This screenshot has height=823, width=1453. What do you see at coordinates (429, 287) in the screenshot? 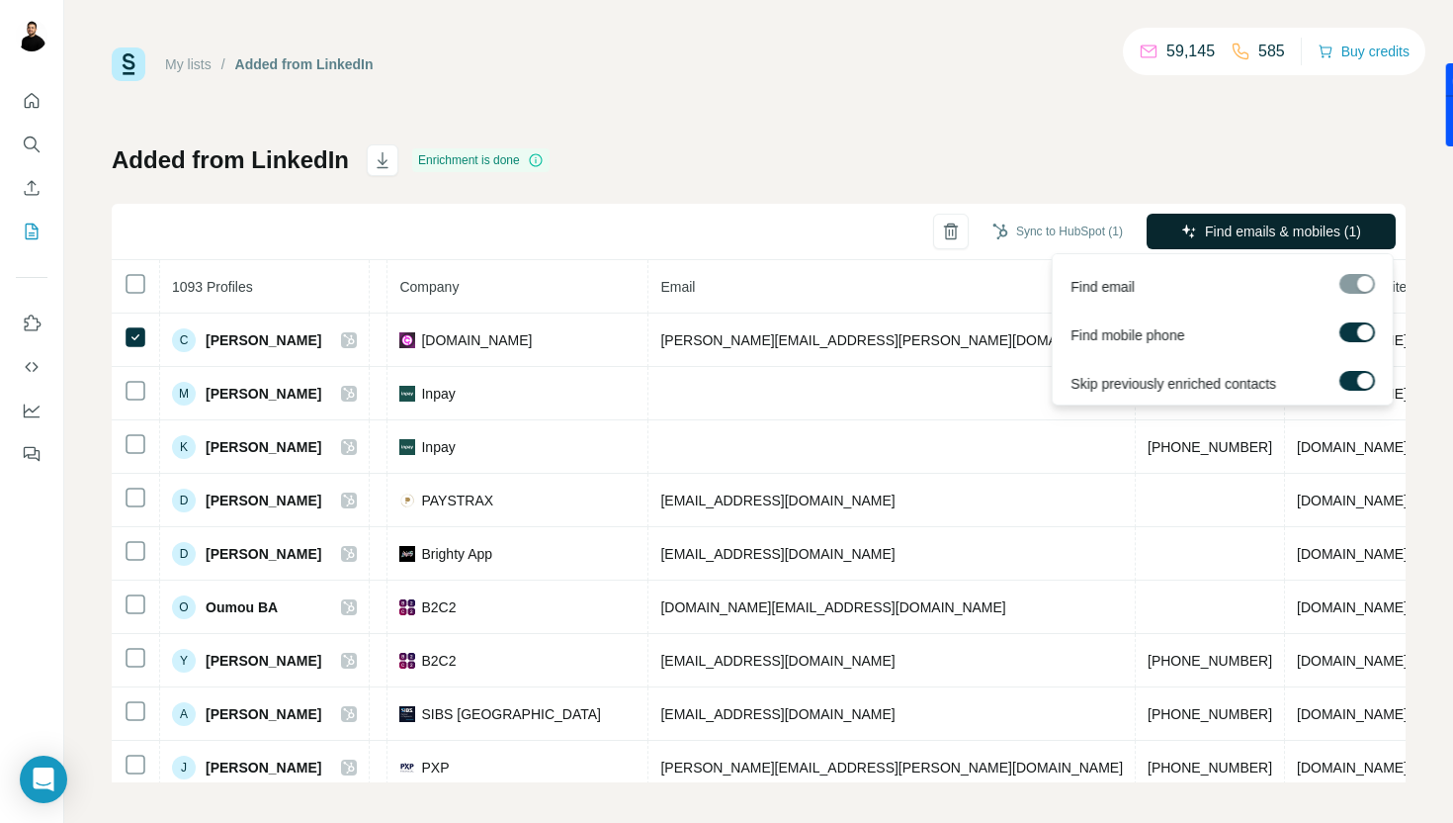
I see `span: Company` at bounding box center [429, 287].